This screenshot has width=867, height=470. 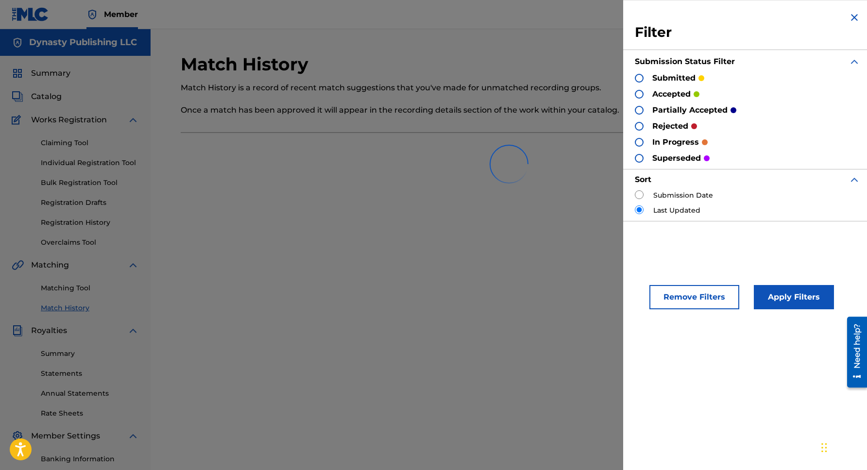 What do you see at coordinates (66, 436) in the screenshot?
I see `span: Member Settings` at bounding box center [66, 436].